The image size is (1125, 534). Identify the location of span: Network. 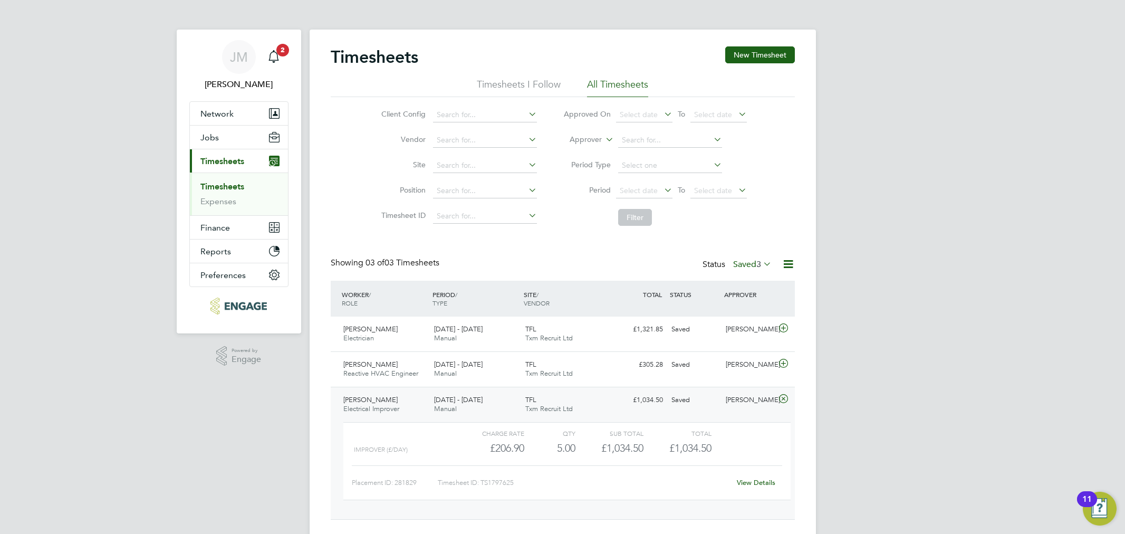
(217, 113).